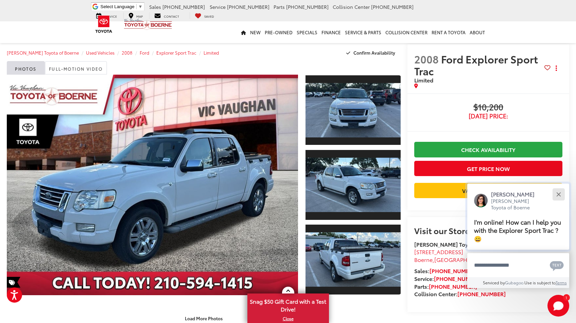 This screenshot has width=576, height=323. I want to click on a: My Saved Vehicles, so click(204, 16).